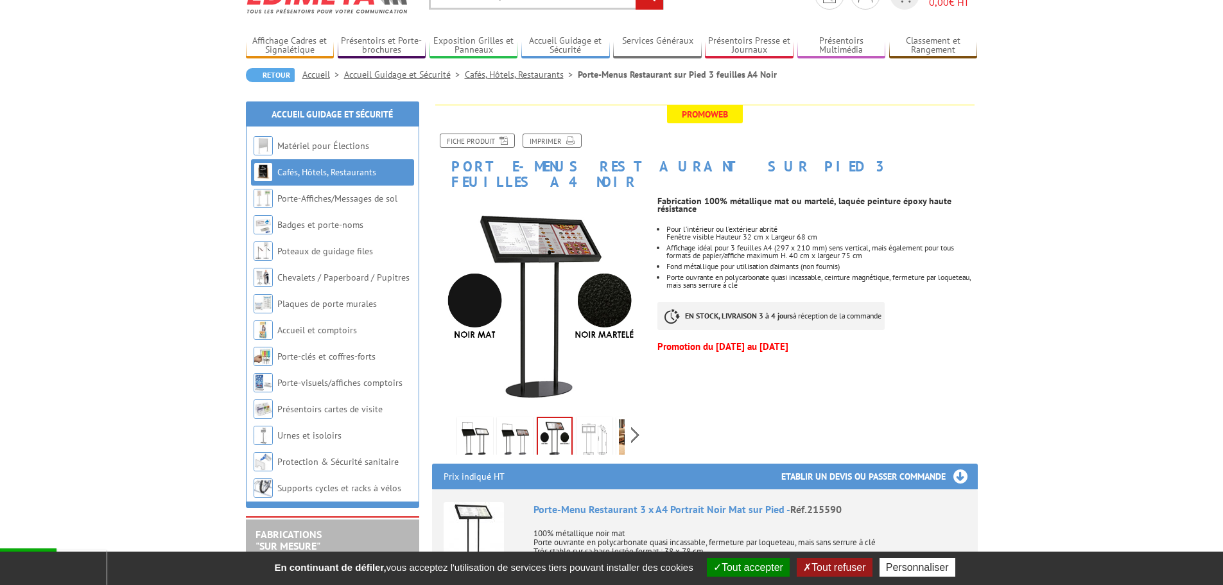 Image resolution: width=1223 pixels, height=585 pixels. I want to click on a: Accueil, so click(323, 74).